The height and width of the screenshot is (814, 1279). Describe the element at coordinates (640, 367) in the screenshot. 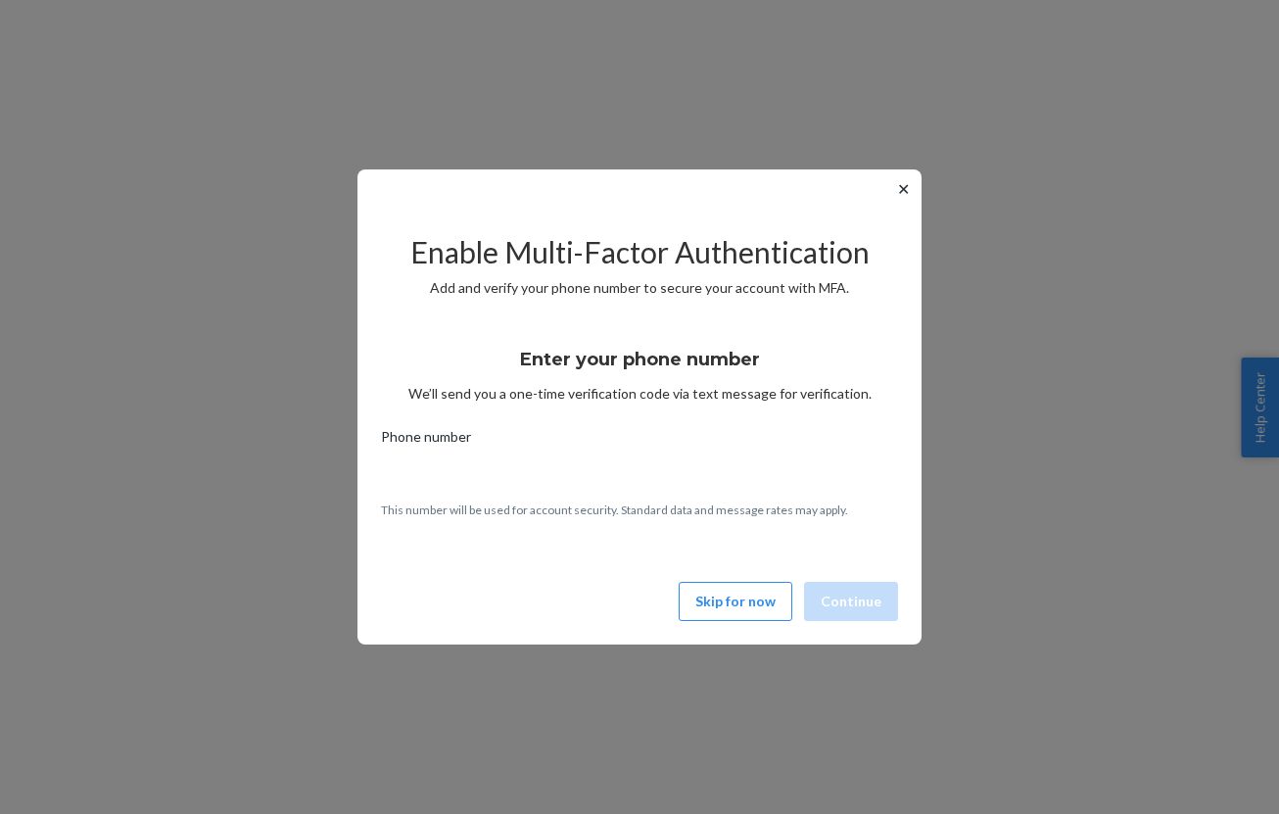

I see `div: We’ll send you a one-time verification code via text message for verification.` at that location.